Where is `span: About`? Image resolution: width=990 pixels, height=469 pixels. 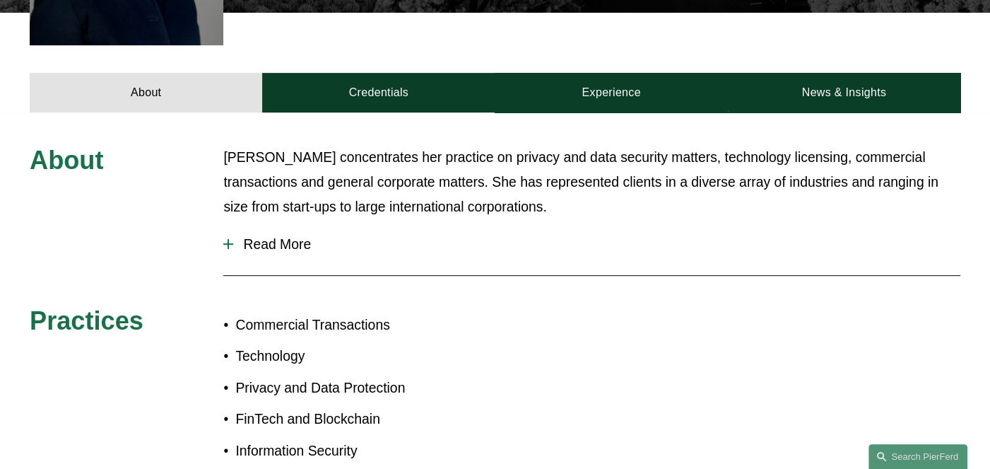
span: About is located at coordinates (66, 160).